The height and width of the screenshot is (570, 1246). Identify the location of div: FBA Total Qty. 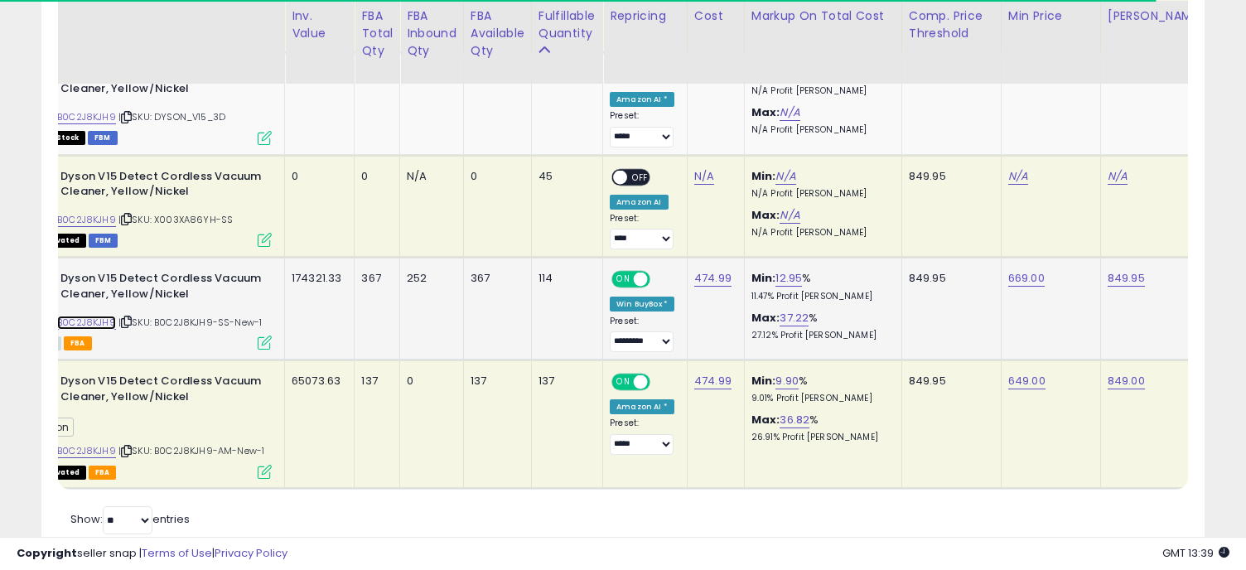
(377, 33).